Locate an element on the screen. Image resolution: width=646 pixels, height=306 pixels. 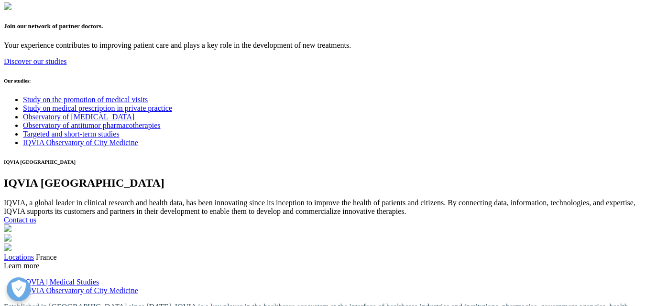
font: France is located at coordinates (46, 257).